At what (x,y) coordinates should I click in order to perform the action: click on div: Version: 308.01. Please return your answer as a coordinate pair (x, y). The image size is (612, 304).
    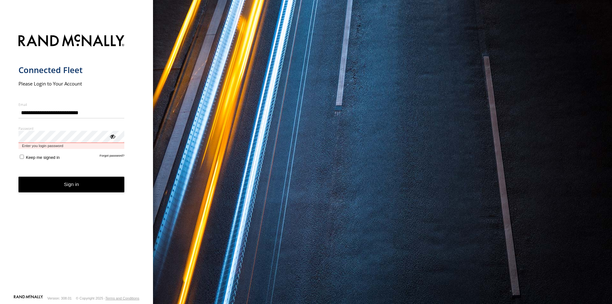
    Looking at the image, I should click on (60, 298).